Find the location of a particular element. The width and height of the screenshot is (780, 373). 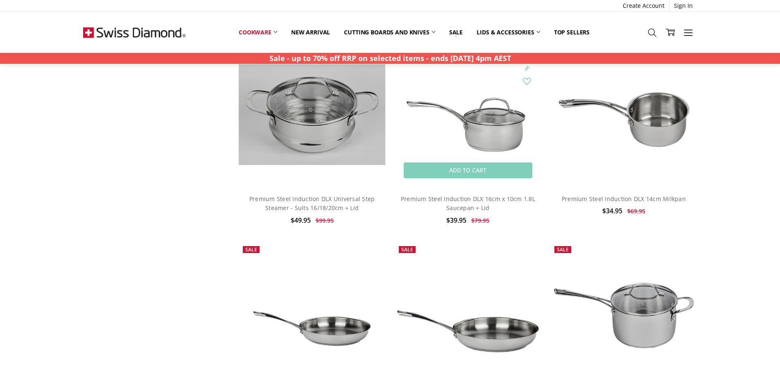

a: Premium steel DLX universal steamer 16/18/20 cm with lid is located at coordinates (312, 114).